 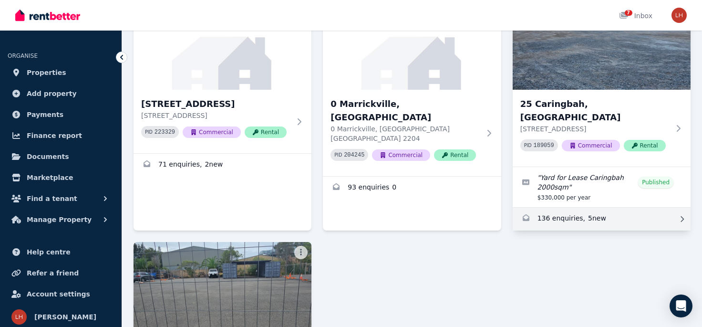 I want to click on span: Help centre, so click(x=49, y=252).